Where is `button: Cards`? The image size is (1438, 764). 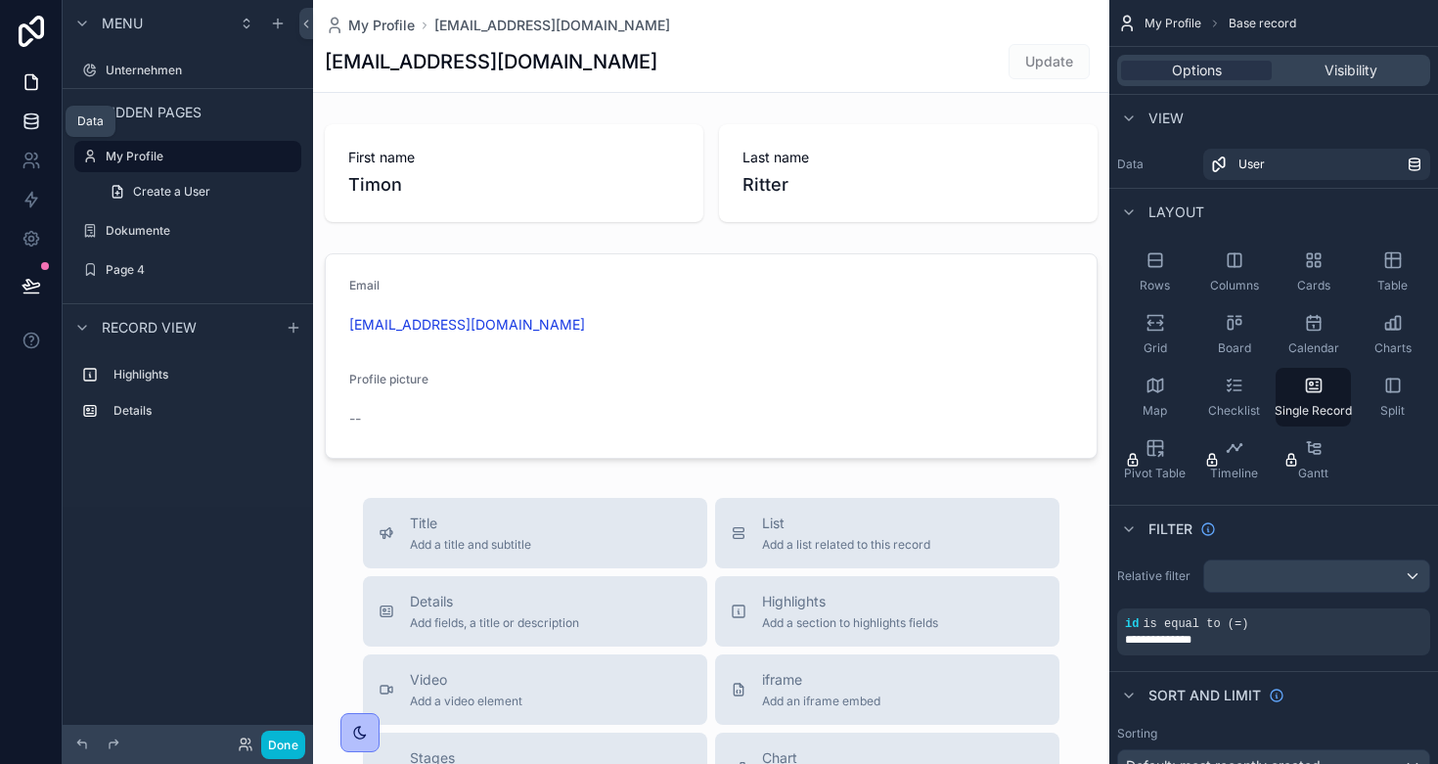
button: Cards is located at coordinates (1312, 272).